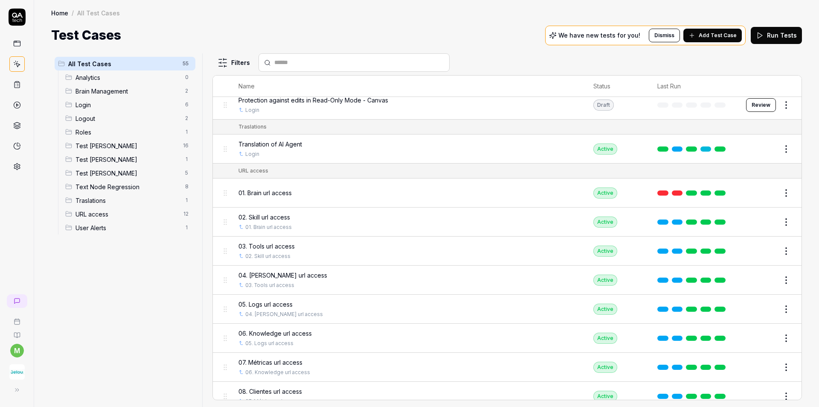  I want to click on span: Text Node Regression, so click(128, 186).